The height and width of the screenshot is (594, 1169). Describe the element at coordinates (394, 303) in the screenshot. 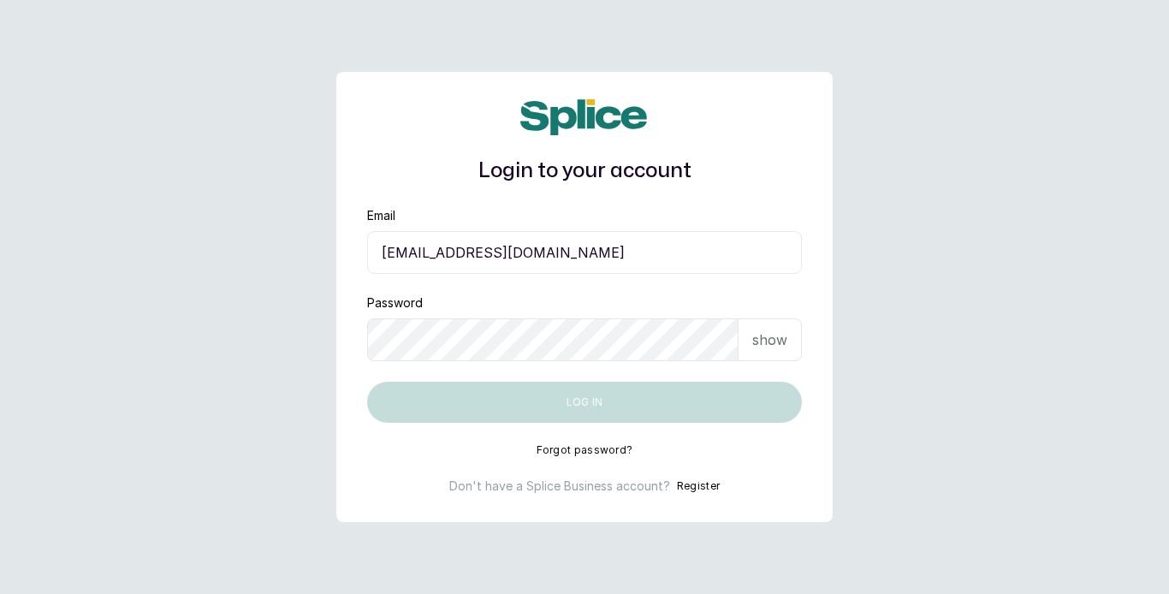

I see `label: Password` at that location.